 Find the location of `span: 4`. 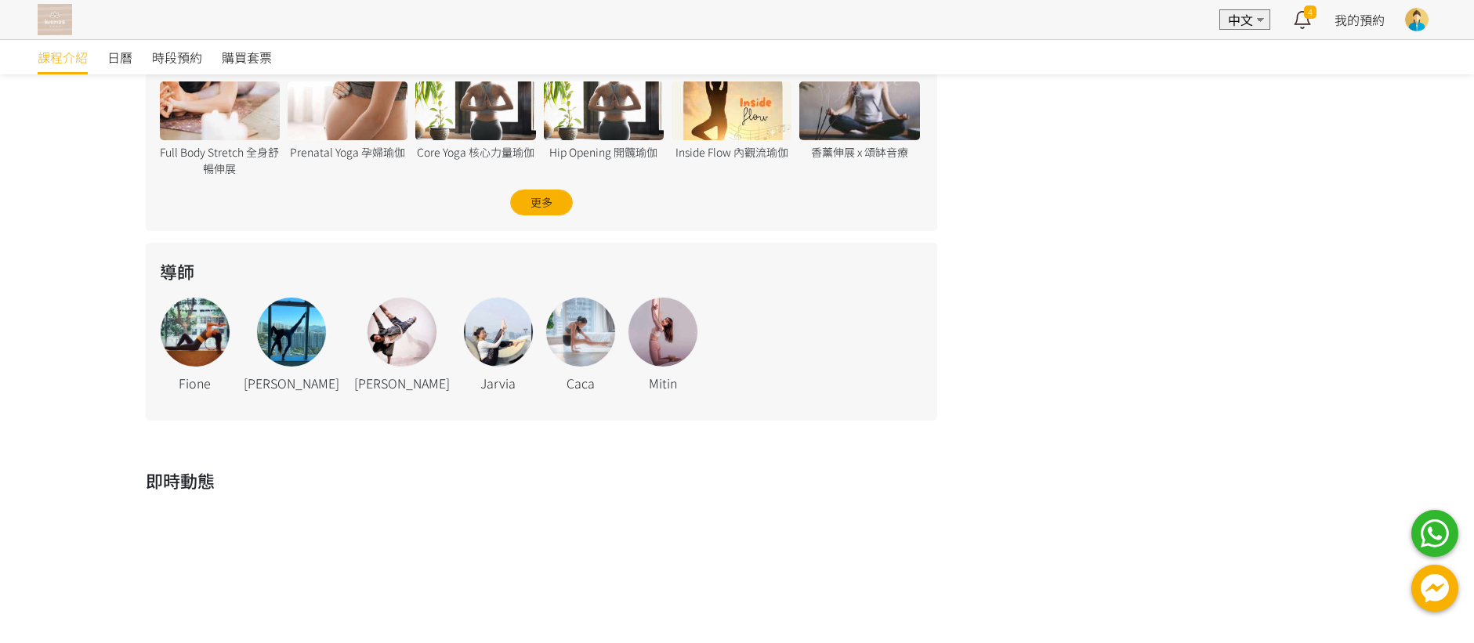

span: 4 is located at coordinates (1310, 12).